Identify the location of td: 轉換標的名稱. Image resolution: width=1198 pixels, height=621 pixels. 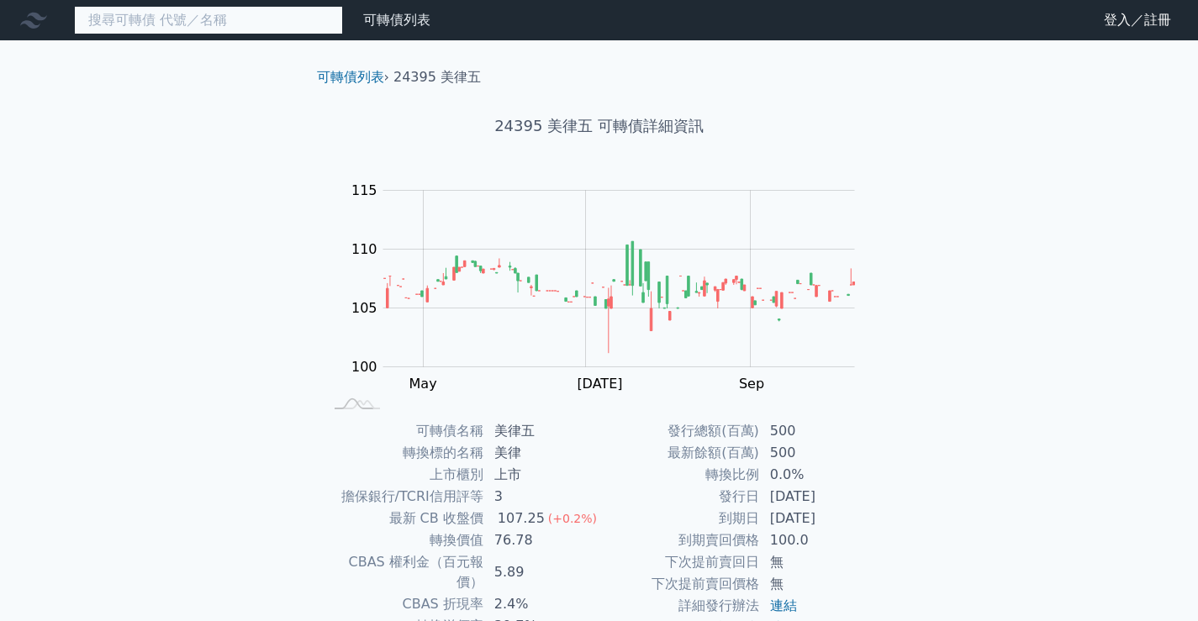
(404, 453).